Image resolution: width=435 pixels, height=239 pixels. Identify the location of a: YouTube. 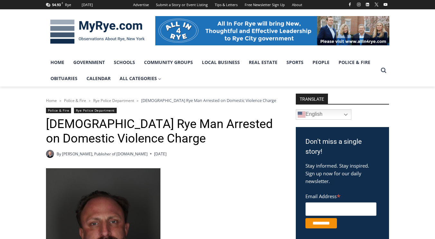
(386, 5).